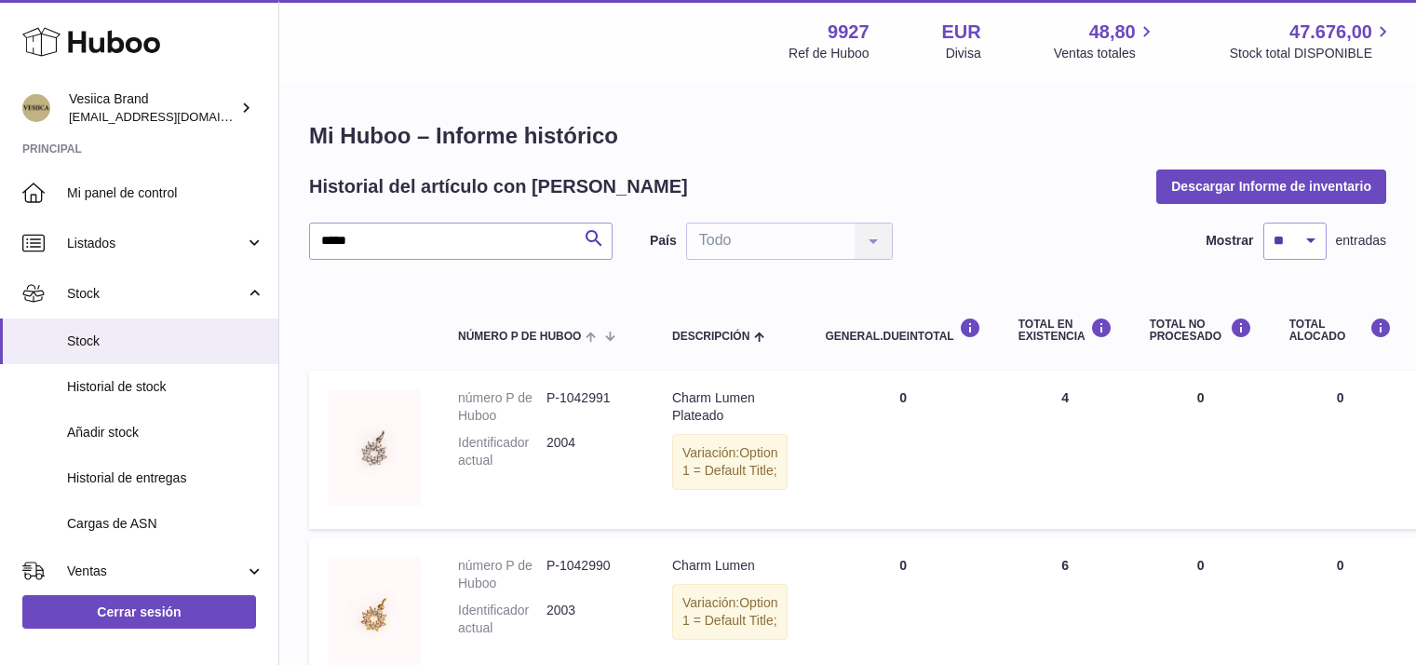  I want to click on div: Charm Lumen, so click(730, 565).